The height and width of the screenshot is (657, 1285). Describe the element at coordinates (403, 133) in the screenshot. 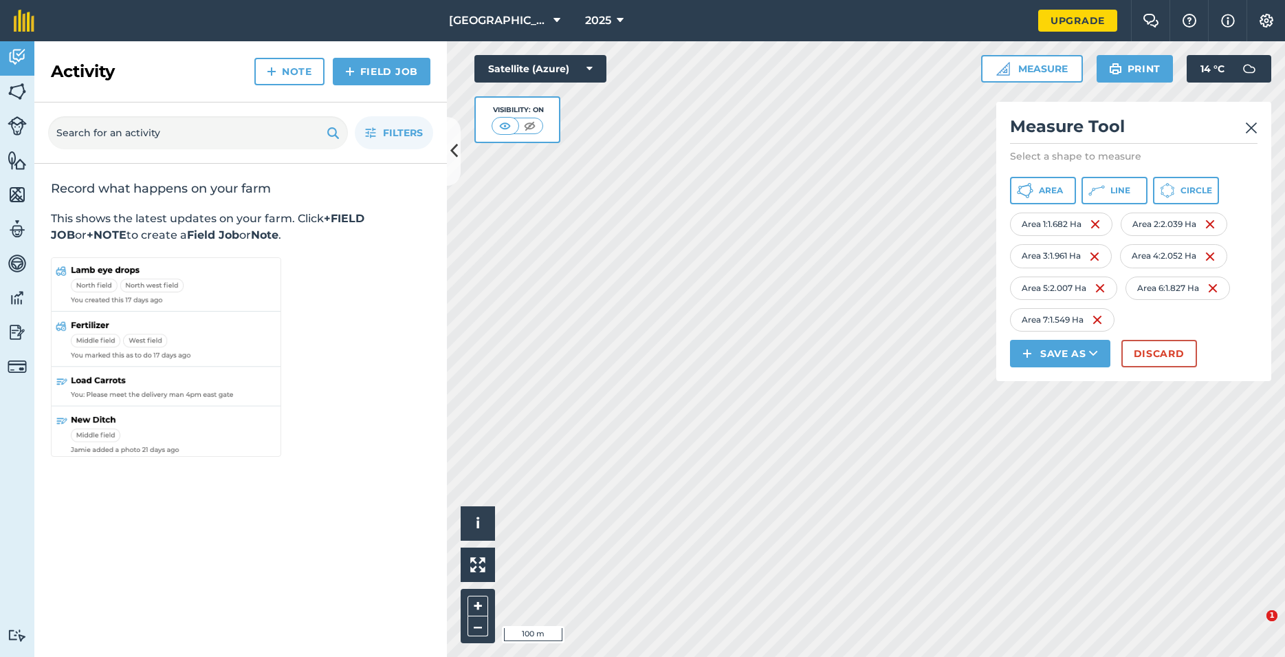

I see `span: Filters` at that location.